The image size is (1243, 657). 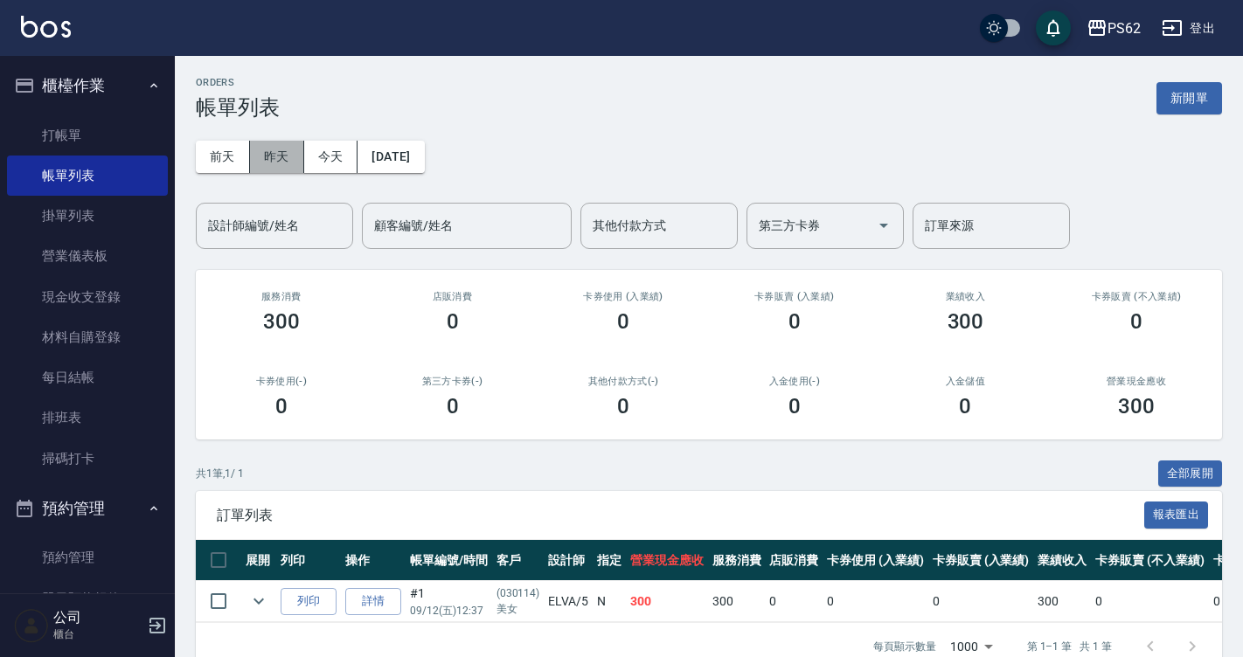 I want to click on a: 材料自購登錄, so click(x=87, y=337).